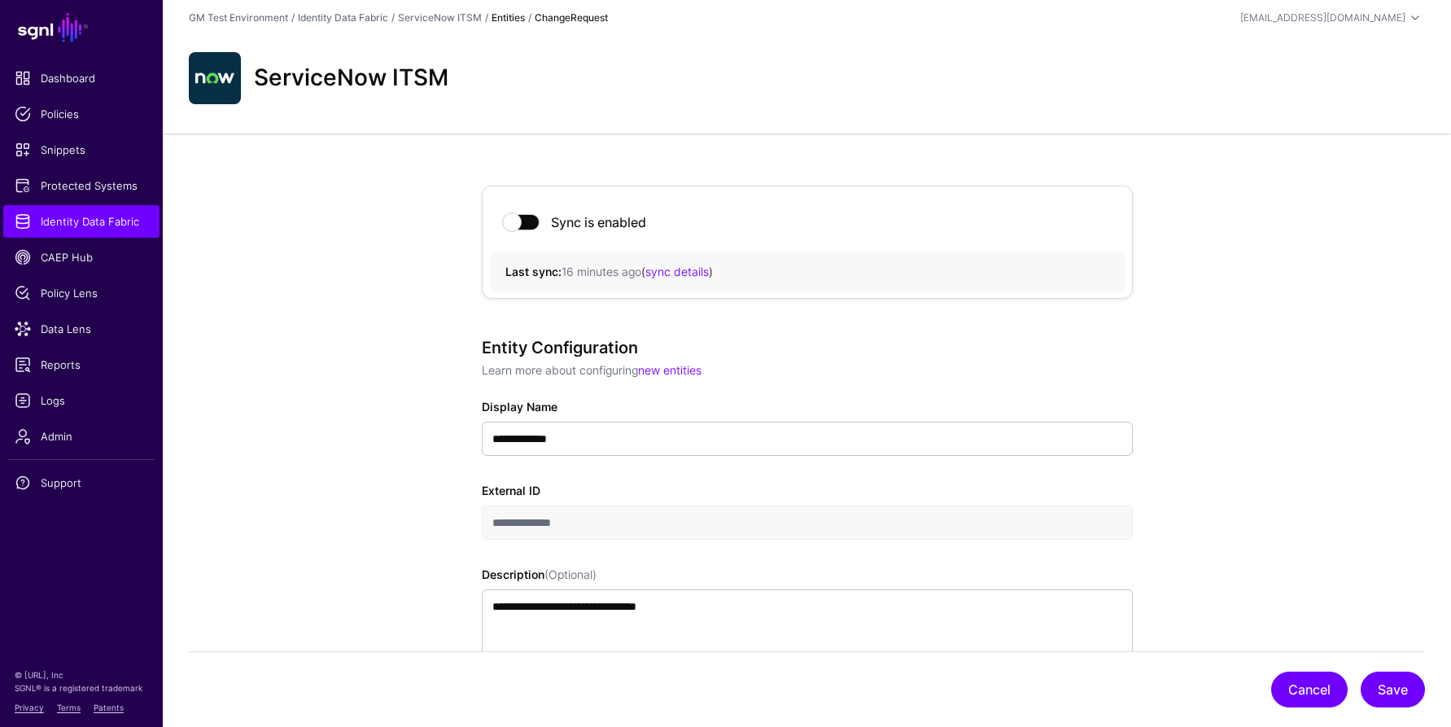  I want to click on span: Dashboard, so click(81, 78).